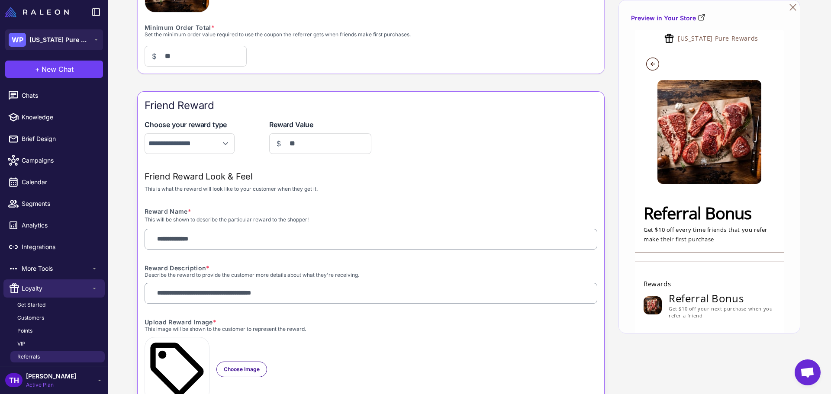  I want to click on span: More Tools, so click(56, 269).